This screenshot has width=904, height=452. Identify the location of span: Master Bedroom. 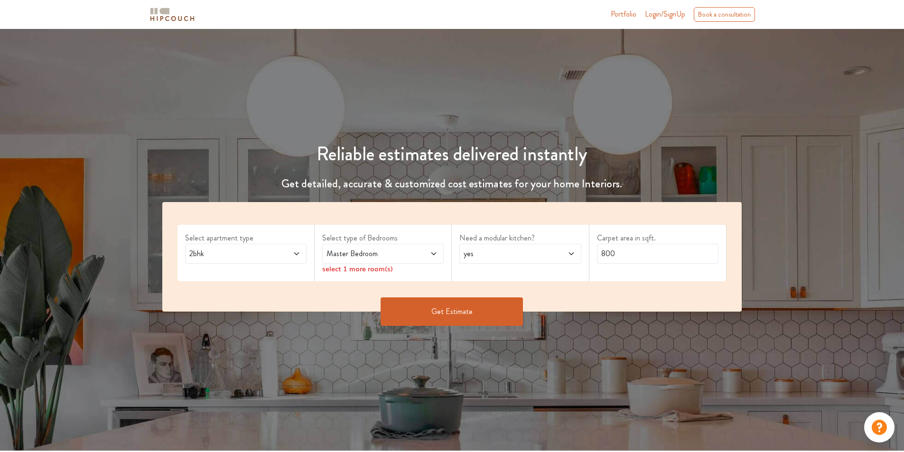
(367, 254).